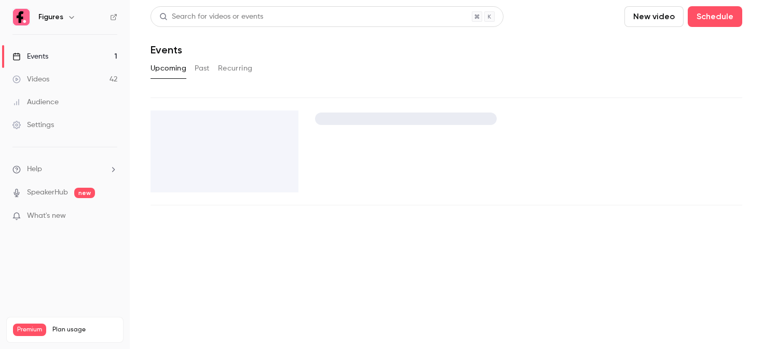  What do you see at coordinates (202, 69) in the screenshot?
I see `button: Past` at bounding box center [202, 69].